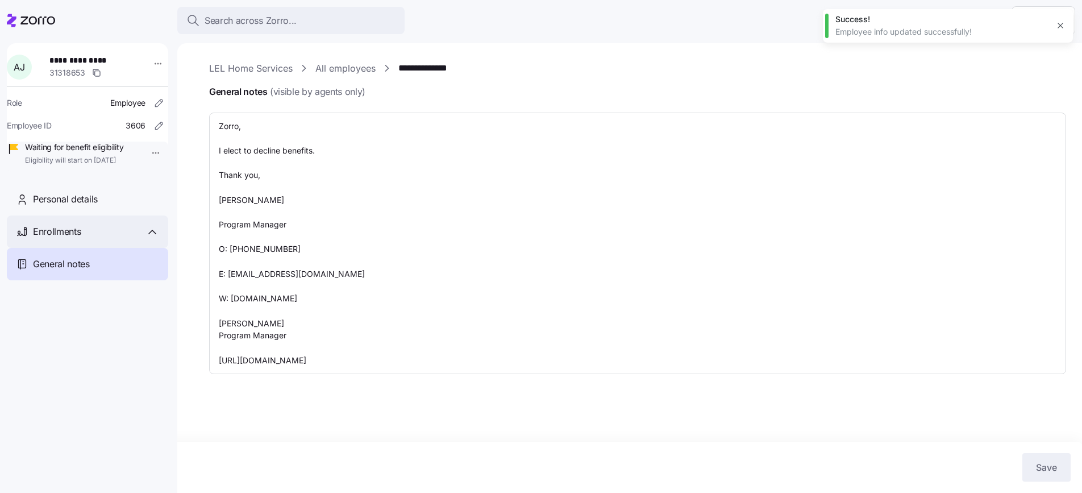 This screenshot has width=1082, height=493. I want to click on span: Role, so click(14, 103).